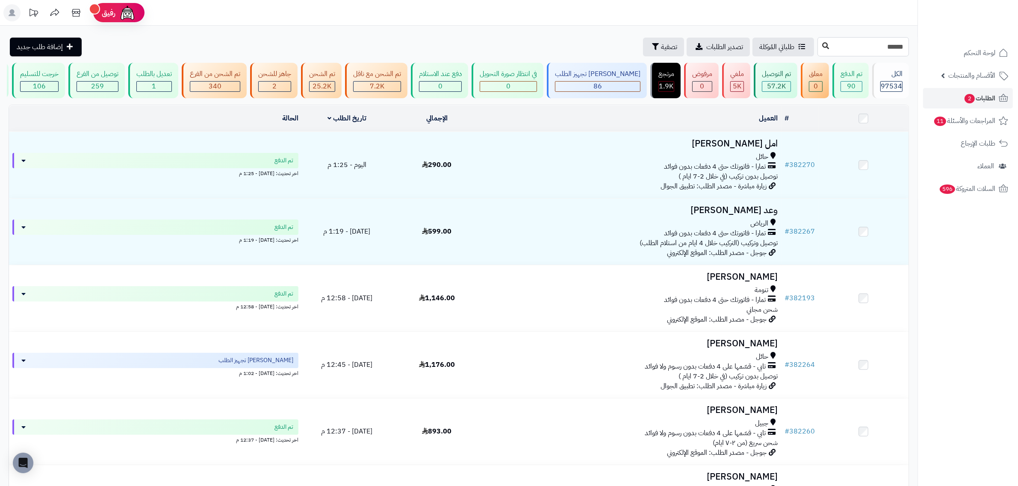  Describe the element at coordinates (979, 53) in the screenshot. I see `span: لوحة التحكم` at that location.